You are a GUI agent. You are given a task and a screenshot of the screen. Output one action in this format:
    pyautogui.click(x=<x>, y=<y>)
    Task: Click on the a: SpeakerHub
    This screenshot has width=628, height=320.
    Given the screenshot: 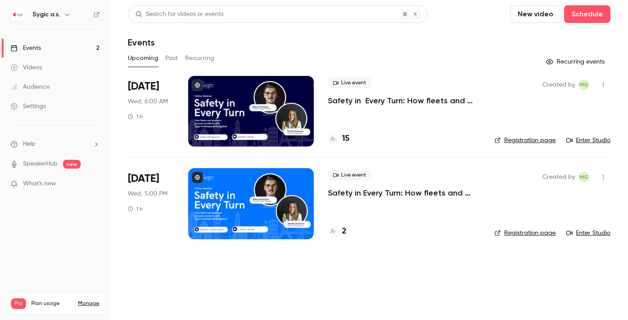 What is the action you would take?
    pyautogui.click(x=40, y=164)
    